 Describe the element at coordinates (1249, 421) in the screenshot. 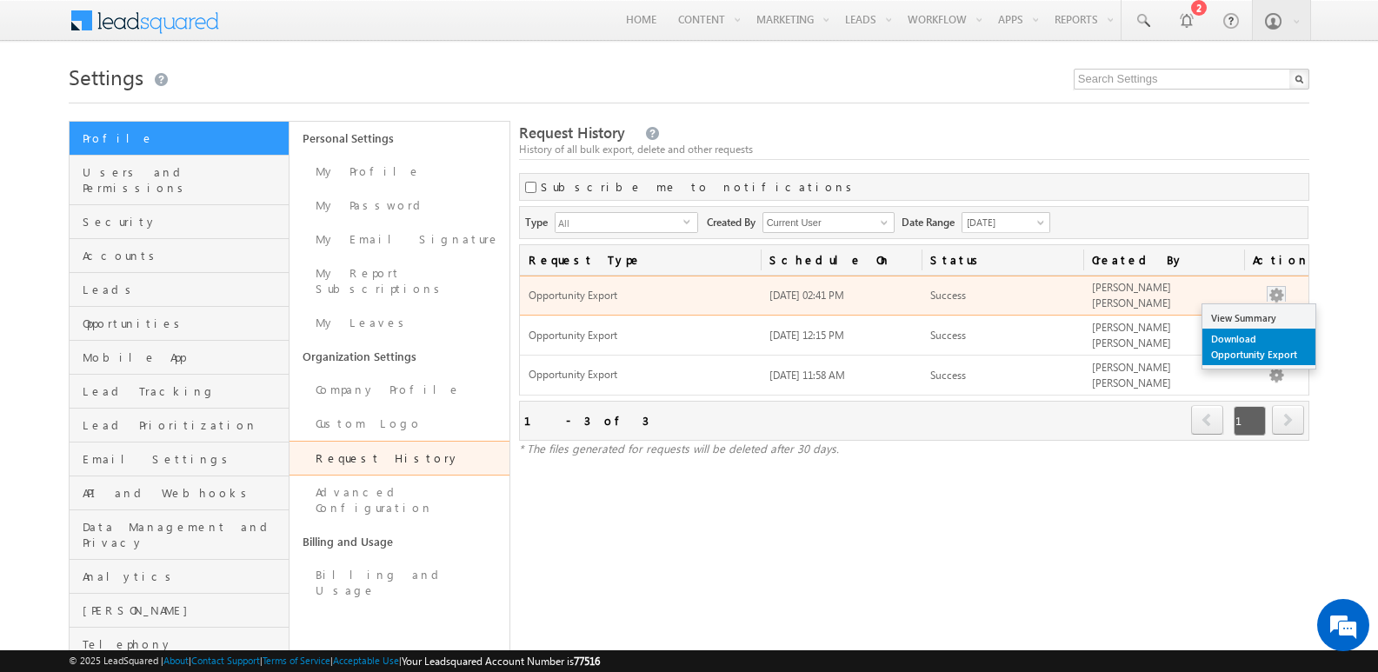

I see `span: 1` at that location.